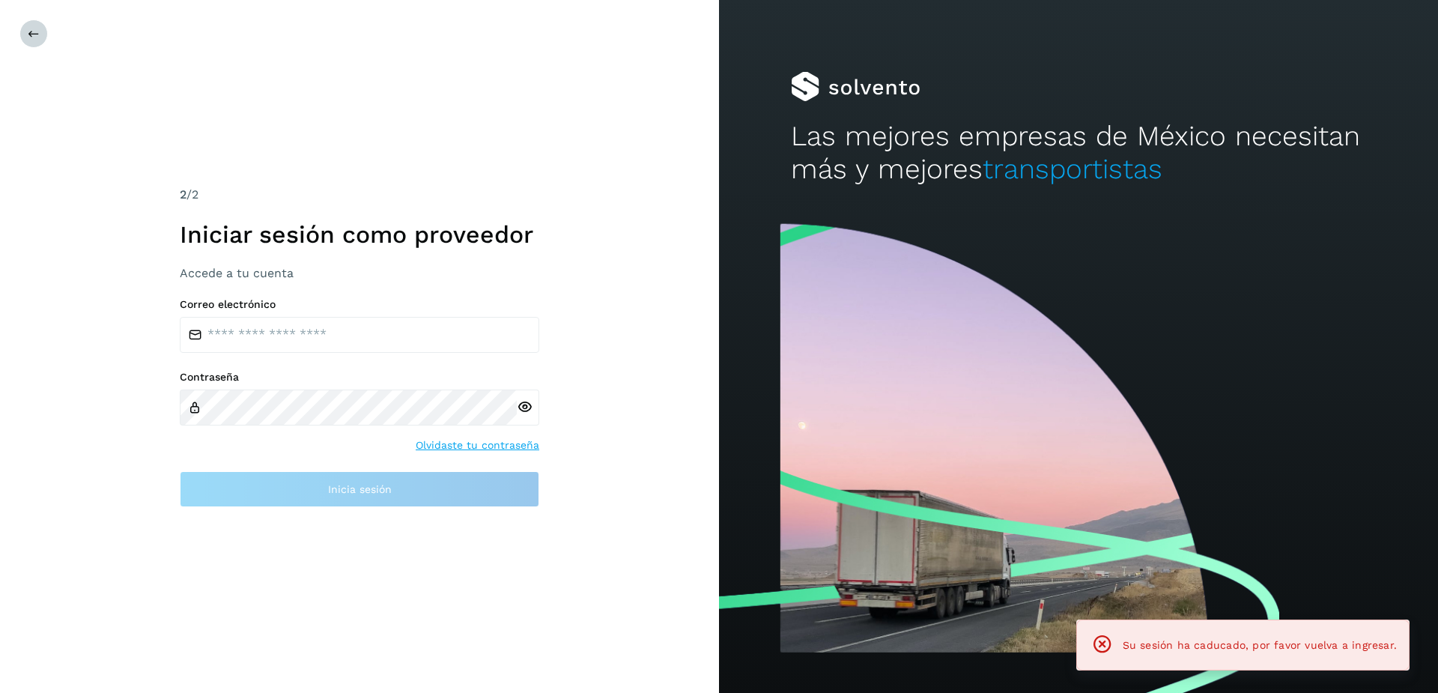 This screenshot has width=1438, height=693. What do you see at coordinates (360, 234) in the screenshot?
I see `h1: Iniciar sesión como proveedor` at bounding box center [360, 234].